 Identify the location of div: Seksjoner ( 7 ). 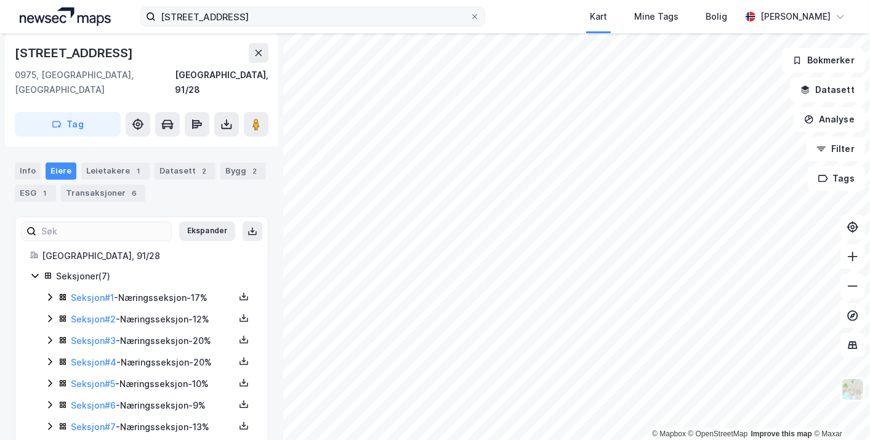
(154, 276).